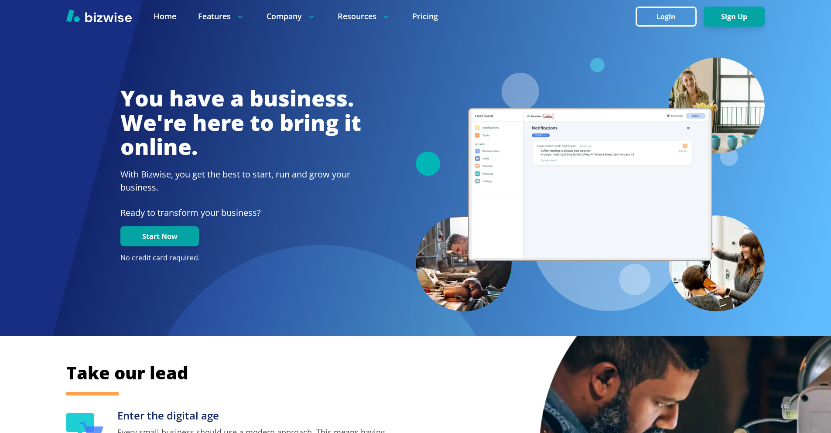 This screenshot has width=831, height=433. Describe the element at coordinates (666, 17) in the screenshot. I see `button: Login` at that location.